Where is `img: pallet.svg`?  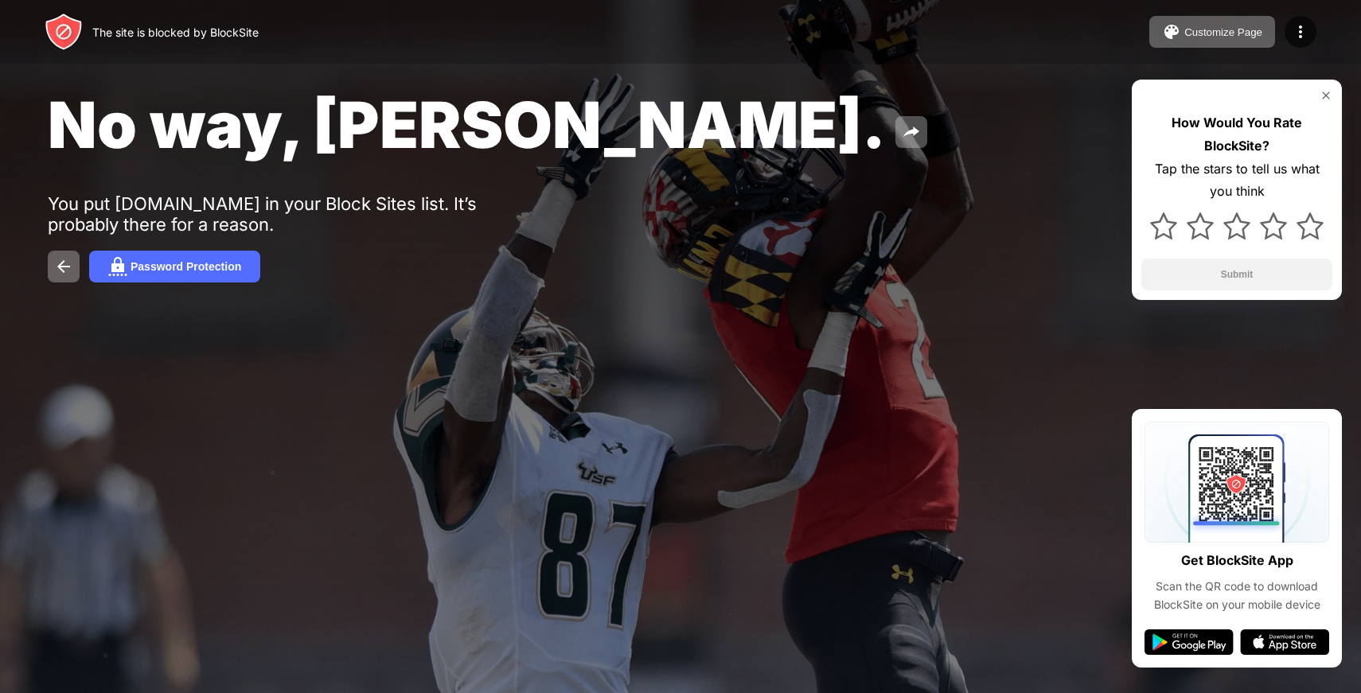
img: pallet.svg is located at coordinates (1171, 32).